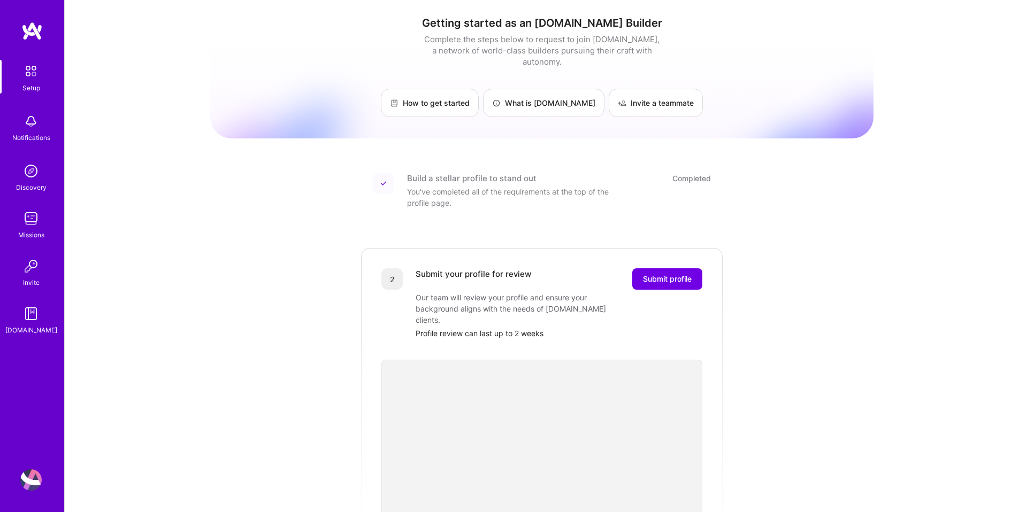  What do you see at coordinates (472, 178) in the screenshot?
I see `div: Build a stellar profile to stand out` at bounding box center [472, 178].